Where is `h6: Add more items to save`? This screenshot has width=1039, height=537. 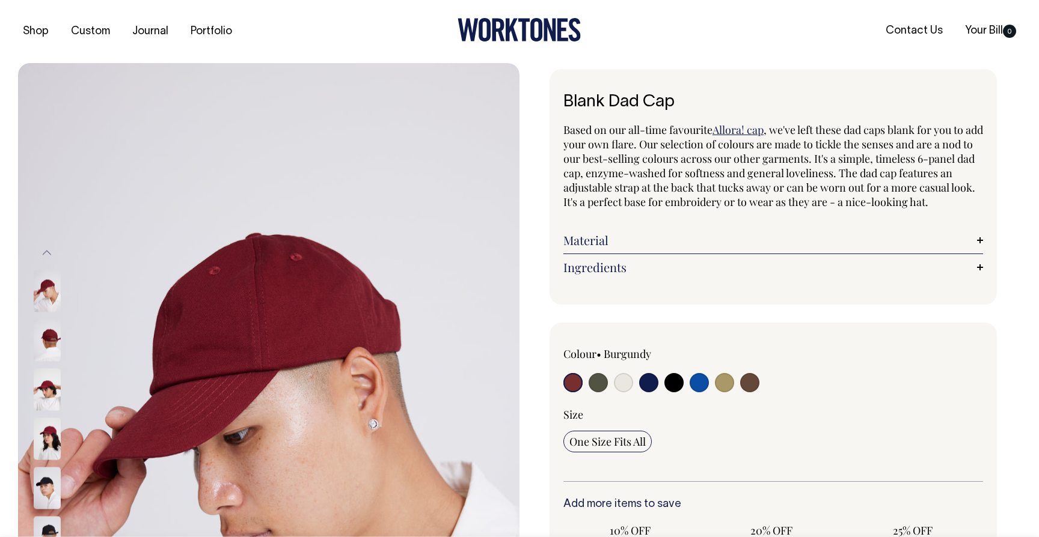
h6: Add more items to save is located at coordinates (773, 505).